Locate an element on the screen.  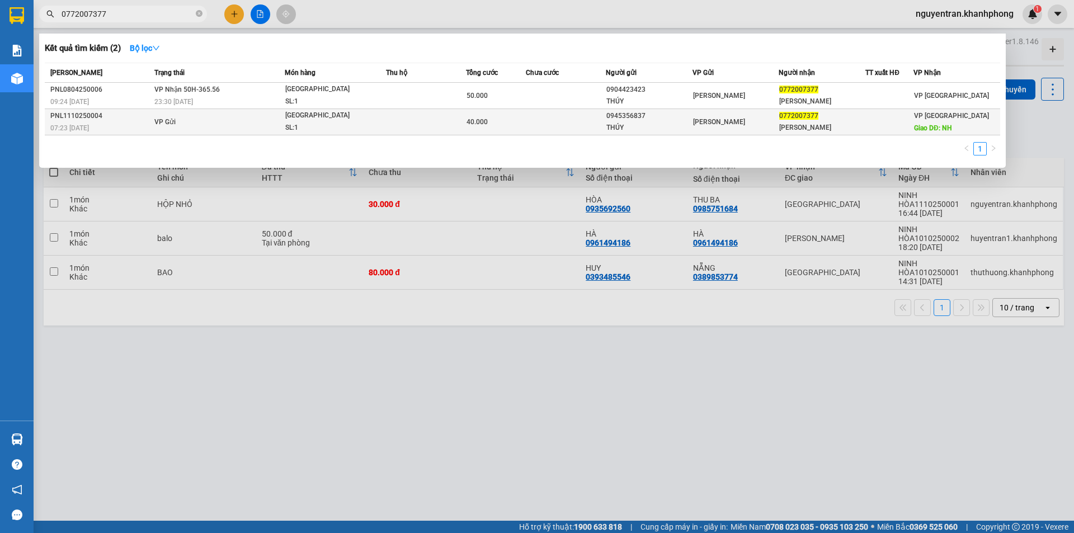
span: VP Nhận 50H-365.56 is located at coordinates (187, 89).